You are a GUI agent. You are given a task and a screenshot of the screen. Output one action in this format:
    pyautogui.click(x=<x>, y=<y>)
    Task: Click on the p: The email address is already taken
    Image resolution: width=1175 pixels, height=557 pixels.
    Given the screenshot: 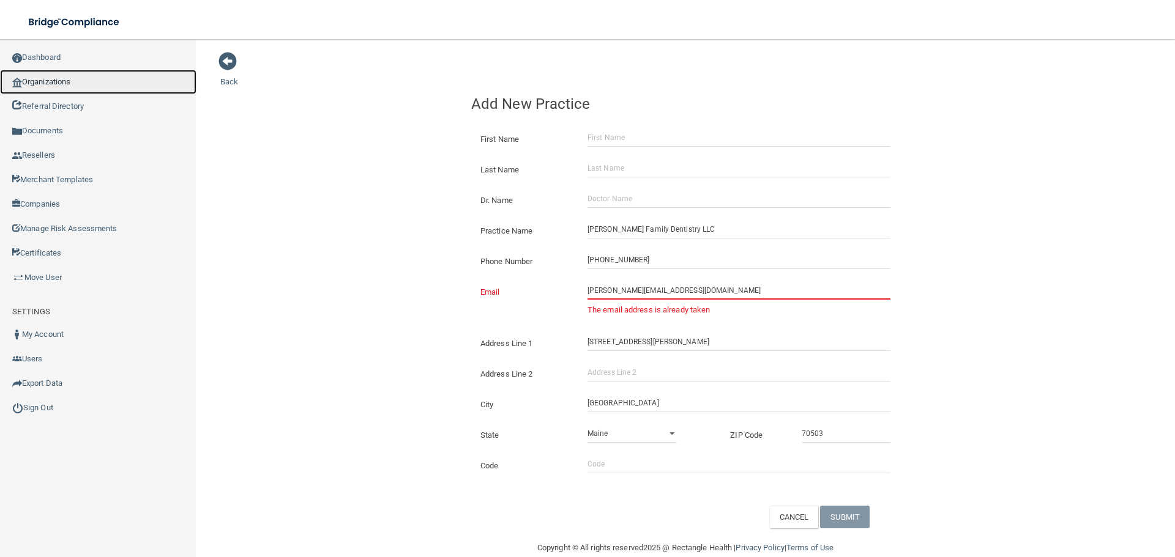 What is the action you would take?
    pyautogui.click(x=738, y=310)
    